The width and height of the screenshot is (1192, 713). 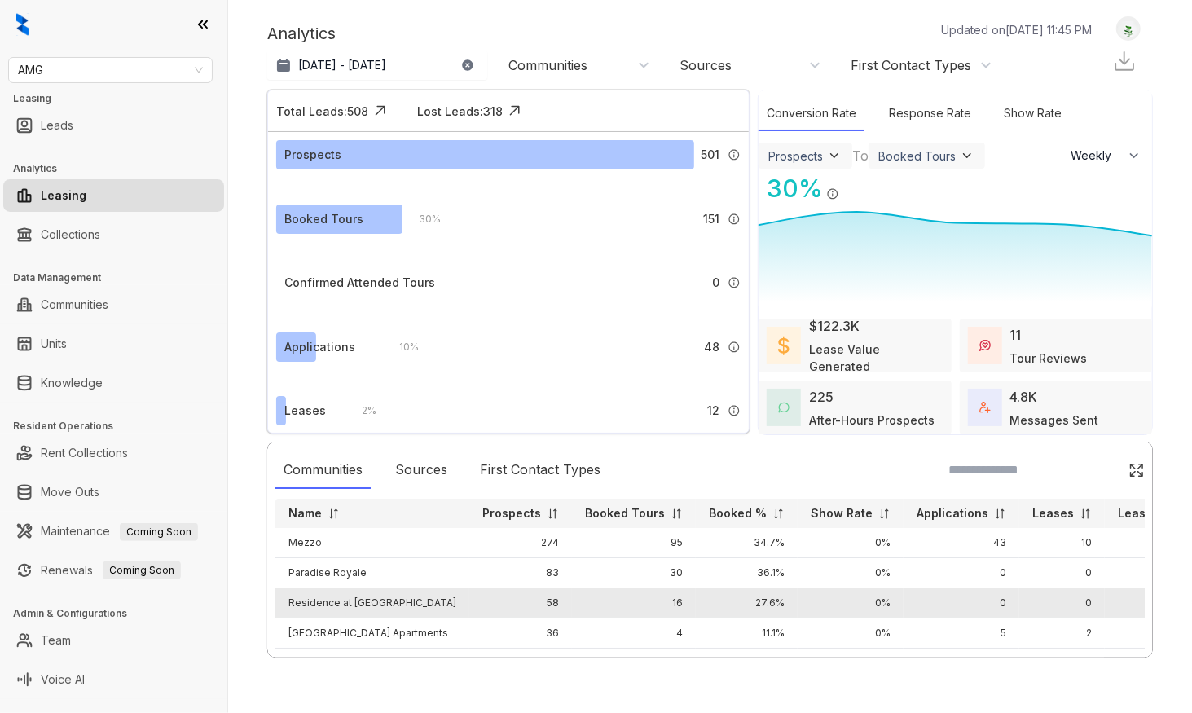 What do you see at coordinates (113, 679) in the screenshot?
I see `li: Voice AI` at bounding box center [113, 679].